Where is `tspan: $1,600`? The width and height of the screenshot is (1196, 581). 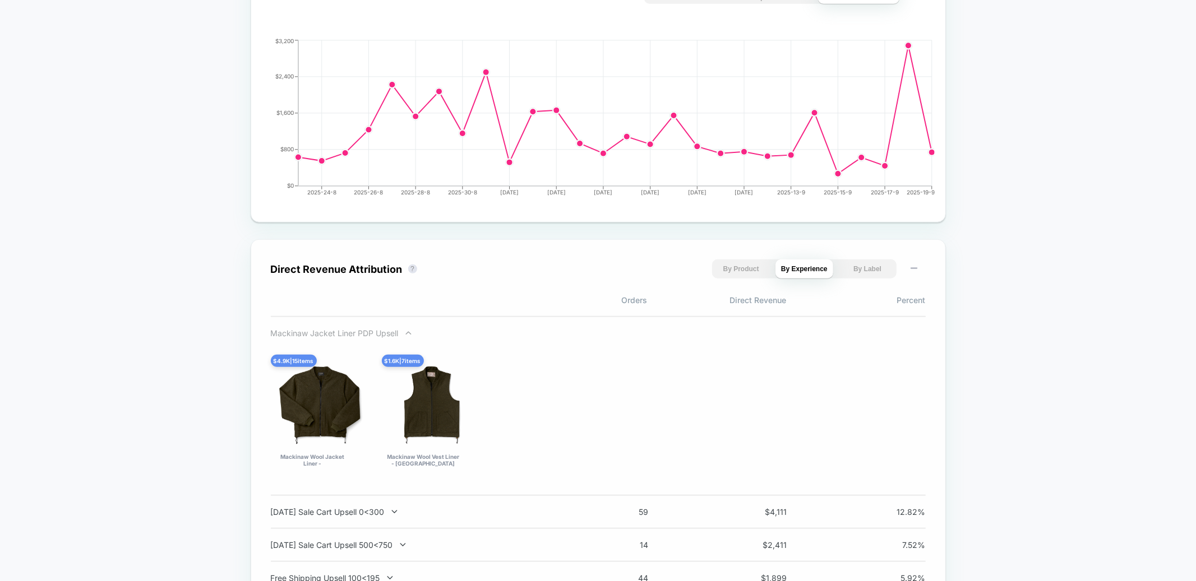
tspan: $1,600 is located at coordinates (285, 113).